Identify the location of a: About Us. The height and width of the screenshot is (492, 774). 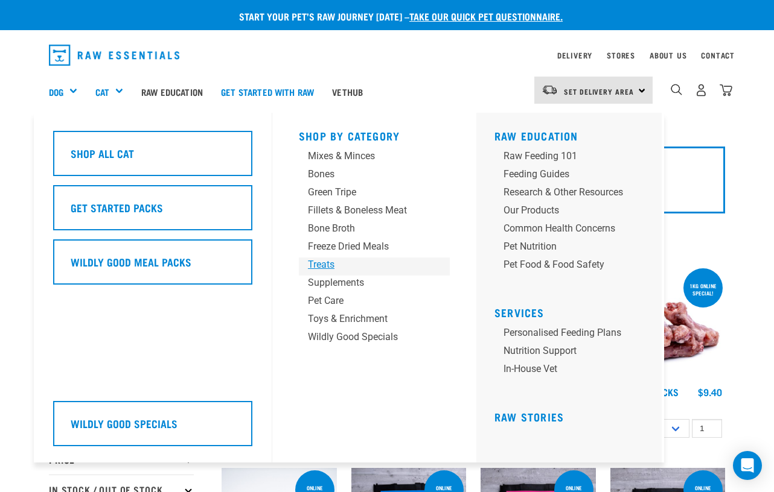
(667, 55).